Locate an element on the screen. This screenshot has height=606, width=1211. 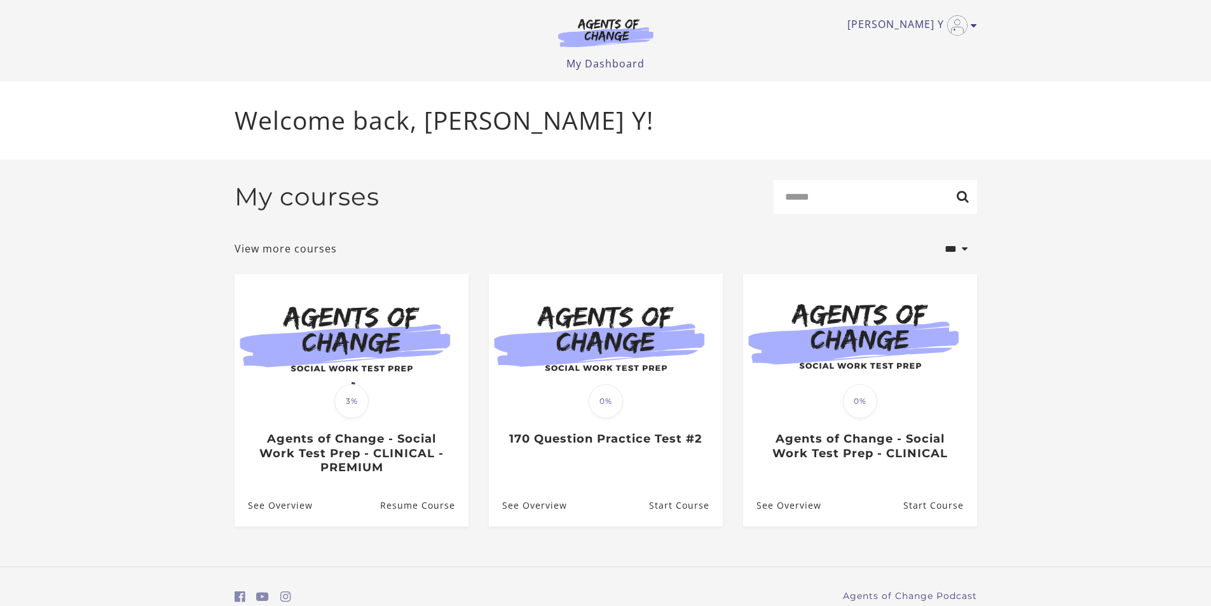
a: My Dashboard is located at coordinates (605, 64).